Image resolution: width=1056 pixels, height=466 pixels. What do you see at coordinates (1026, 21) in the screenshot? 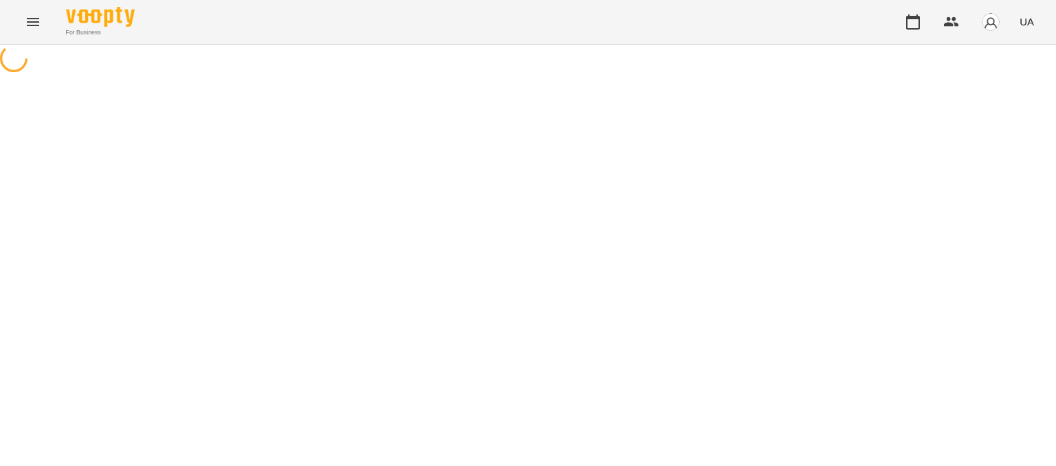
I see `button: UA` at bounding box center [1026, 21].